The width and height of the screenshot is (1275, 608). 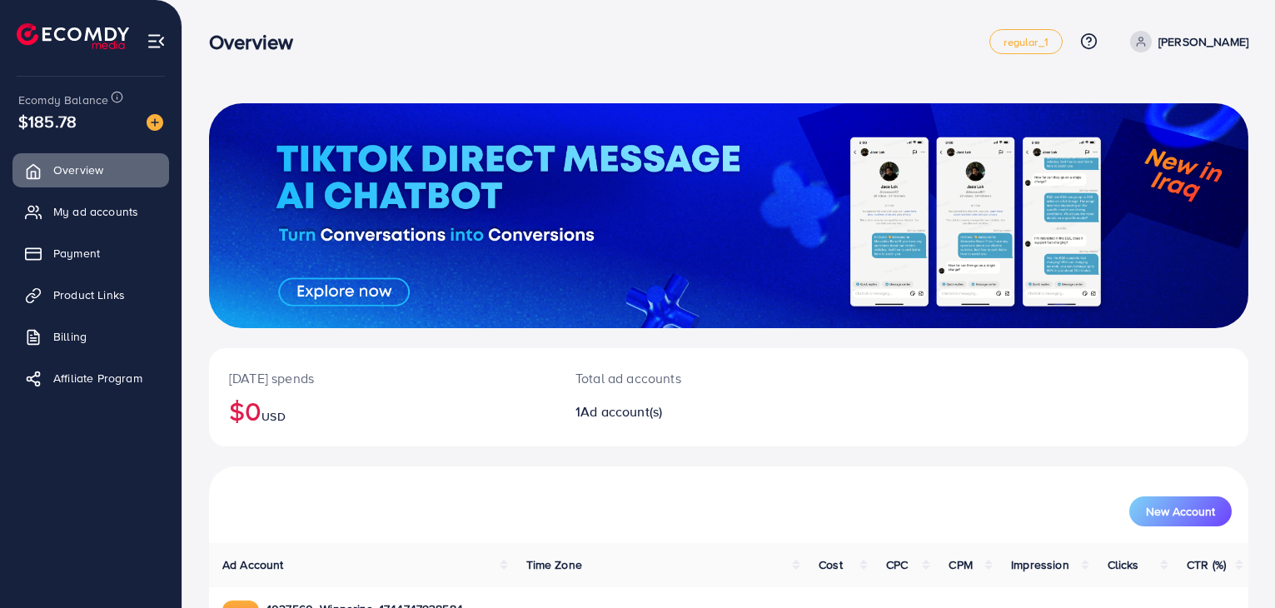 I want to click on a: Payment, so click(x=91, y=253).